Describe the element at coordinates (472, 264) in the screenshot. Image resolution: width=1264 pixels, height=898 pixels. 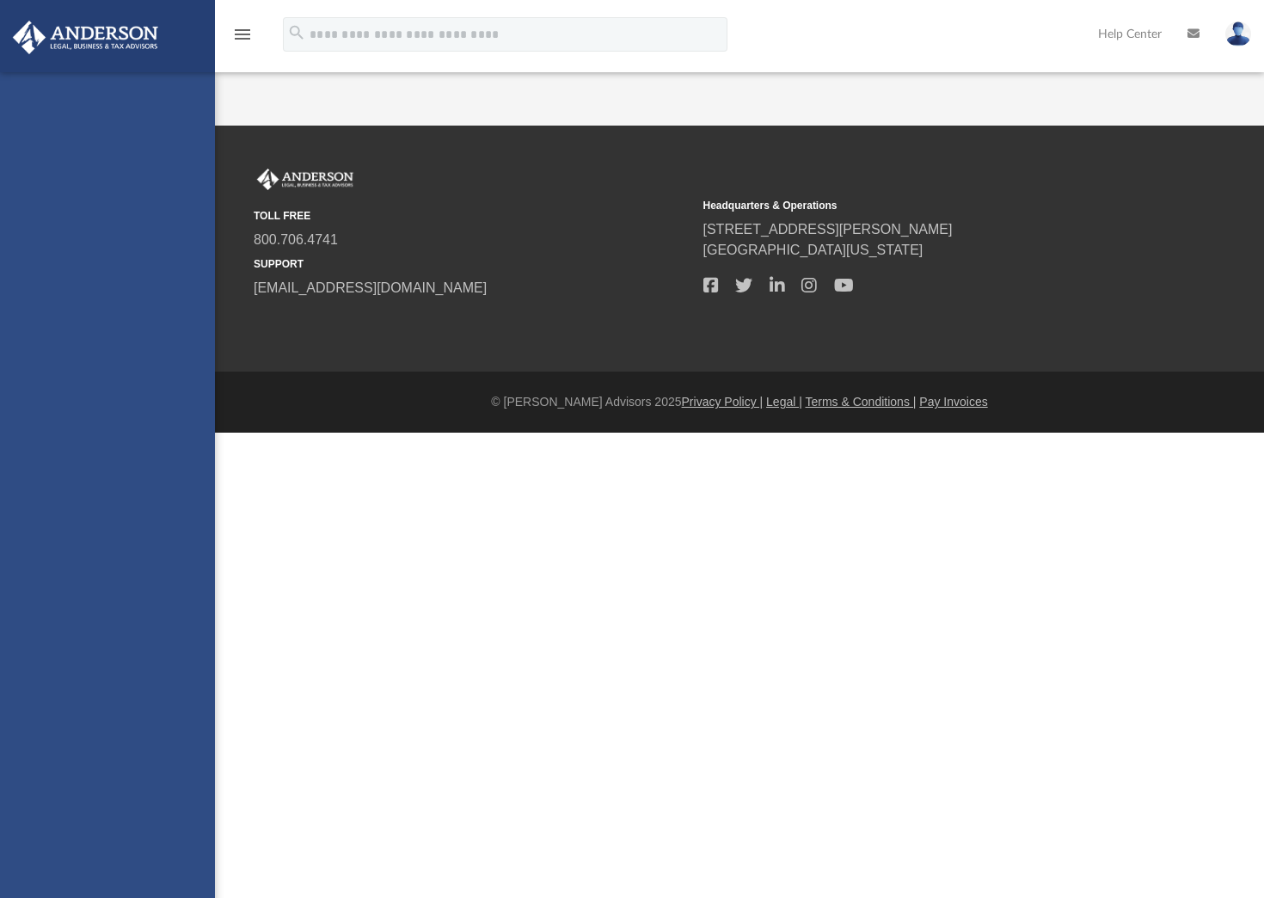
I see `small: SUPPORT` at that location.